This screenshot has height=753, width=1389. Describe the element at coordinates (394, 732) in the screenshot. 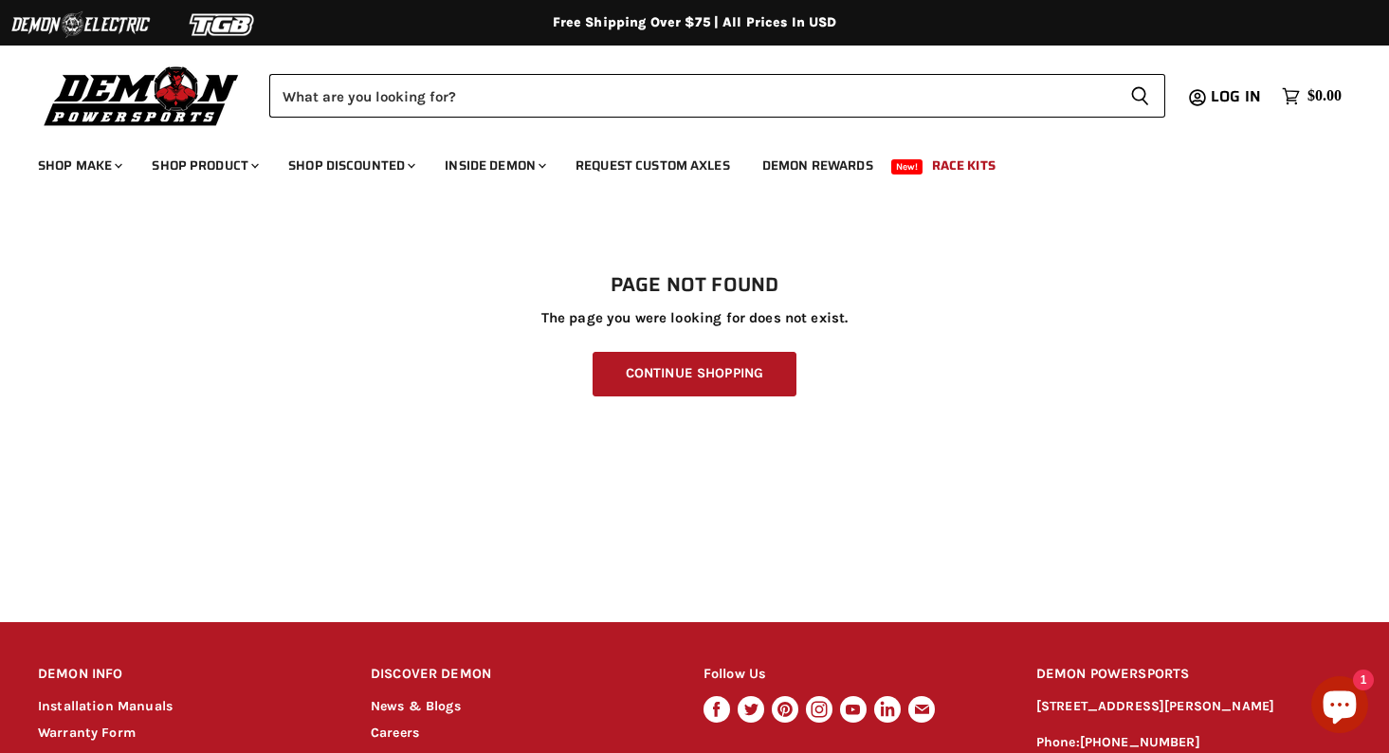

I see `a: Careers` at that location.